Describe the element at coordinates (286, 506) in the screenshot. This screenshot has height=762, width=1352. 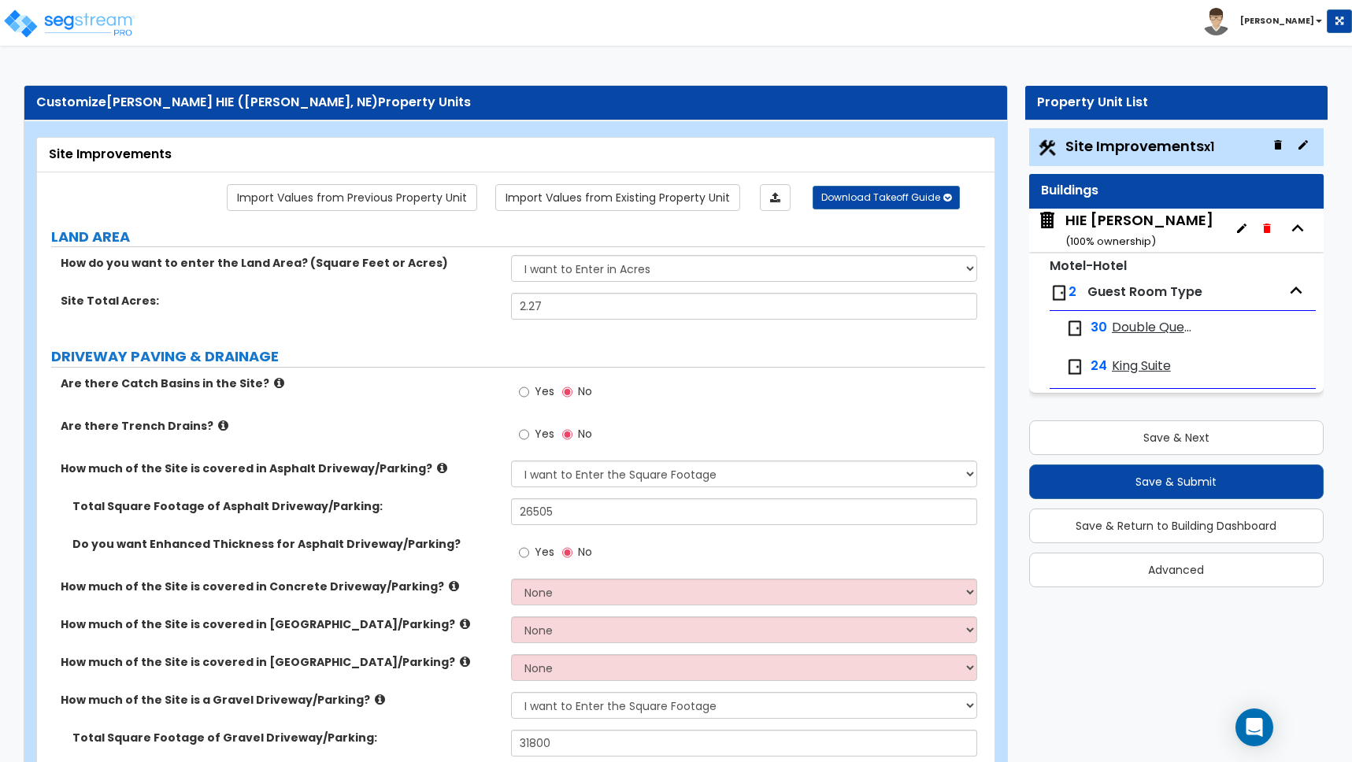
I see `label: Total Square Footage of Asphalt Driveway/Parking:` at that location.